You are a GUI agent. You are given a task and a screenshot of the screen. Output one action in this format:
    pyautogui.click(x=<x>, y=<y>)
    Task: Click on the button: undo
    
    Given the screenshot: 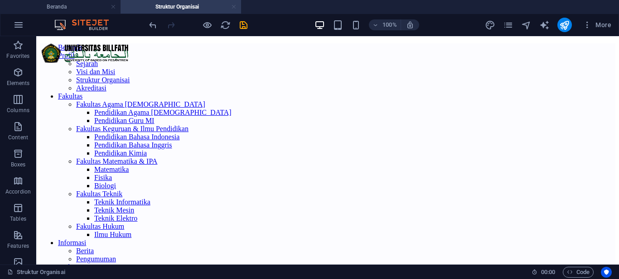 What is the action you would take?
    pyautogui.click(x=153, y=25)
    